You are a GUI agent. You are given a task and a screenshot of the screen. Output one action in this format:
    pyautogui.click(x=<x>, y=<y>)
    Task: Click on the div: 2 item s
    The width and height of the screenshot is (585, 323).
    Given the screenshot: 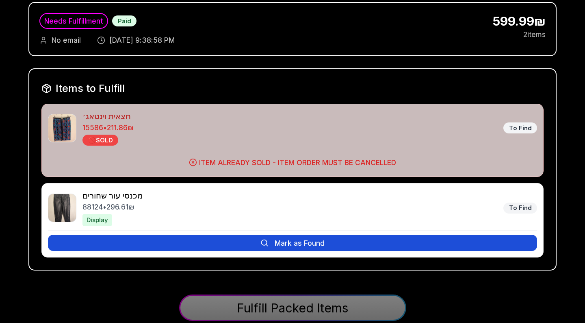 What is the action you would take?
    pyautogui.click(x=519, y=34)
    